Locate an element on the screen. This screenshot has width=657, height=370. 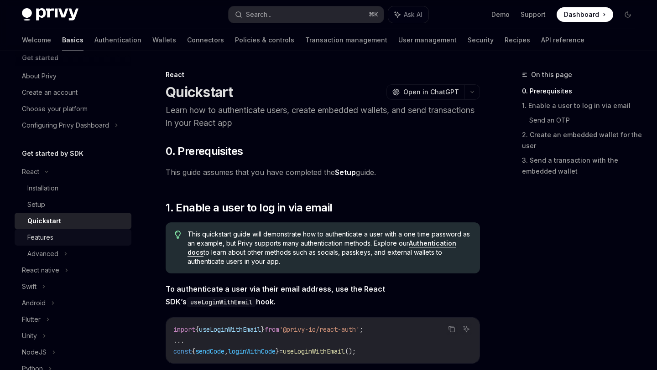
div: Choose your platform is located at coordinates (55, 109).